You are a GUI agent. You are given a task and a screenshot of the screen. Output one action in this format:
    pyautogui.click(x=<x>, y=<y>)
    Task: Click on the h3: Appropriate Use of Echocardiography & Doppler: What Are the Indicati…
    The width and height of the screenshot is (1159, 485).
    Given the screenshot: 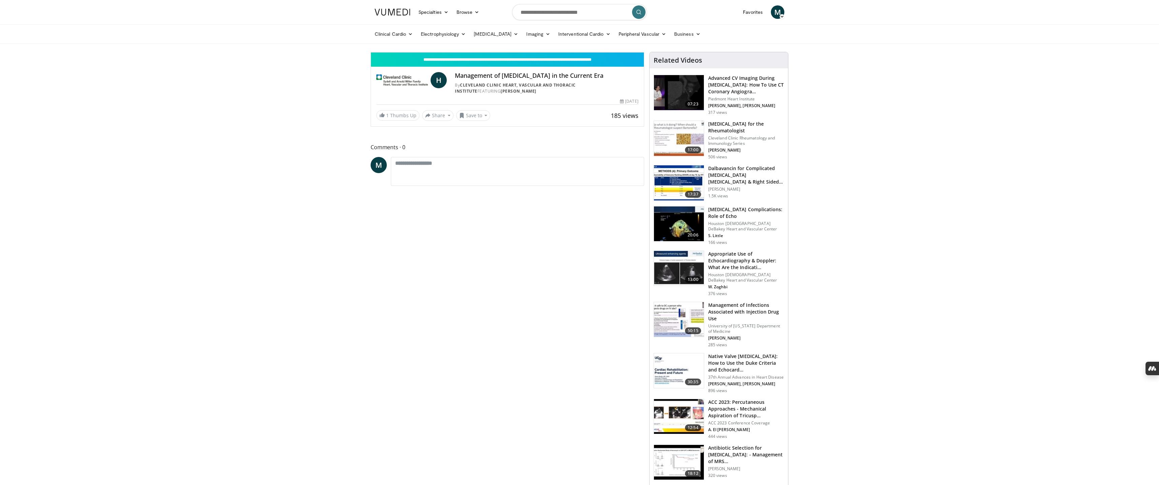 What is the action you would take?
    pyautogui.click(x=746, y=261)
    